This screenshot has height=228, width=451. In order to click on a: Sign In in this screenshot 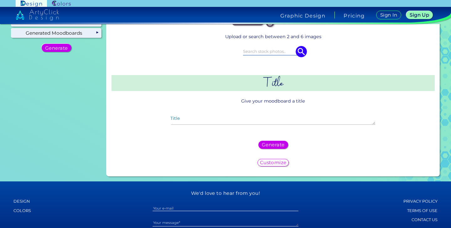, I will do `click(389, 15)`.